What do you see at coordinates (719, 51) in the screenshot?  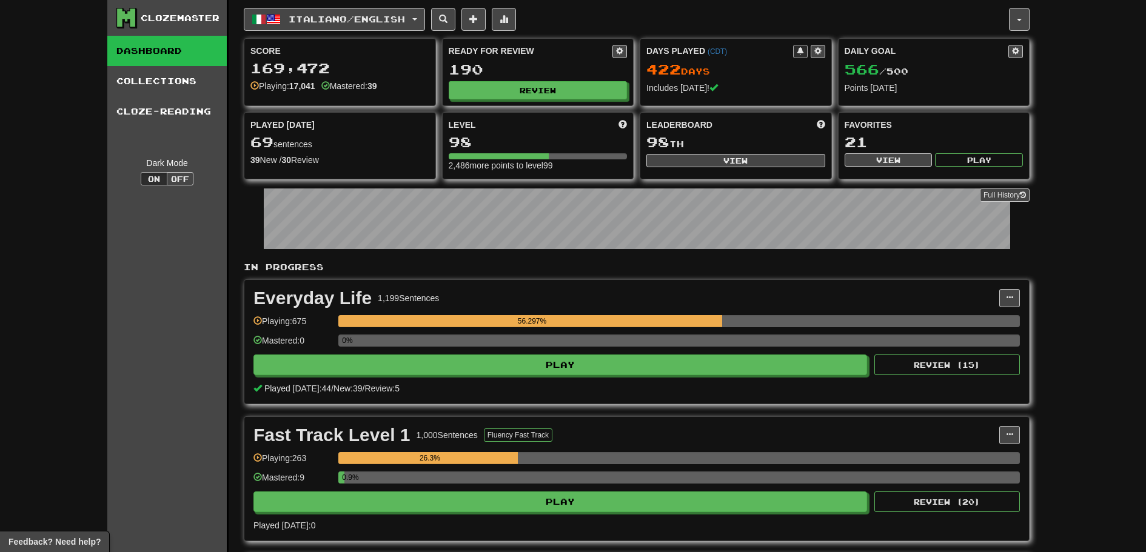 I see `div: Days Played` at bounding box center [719, 51].